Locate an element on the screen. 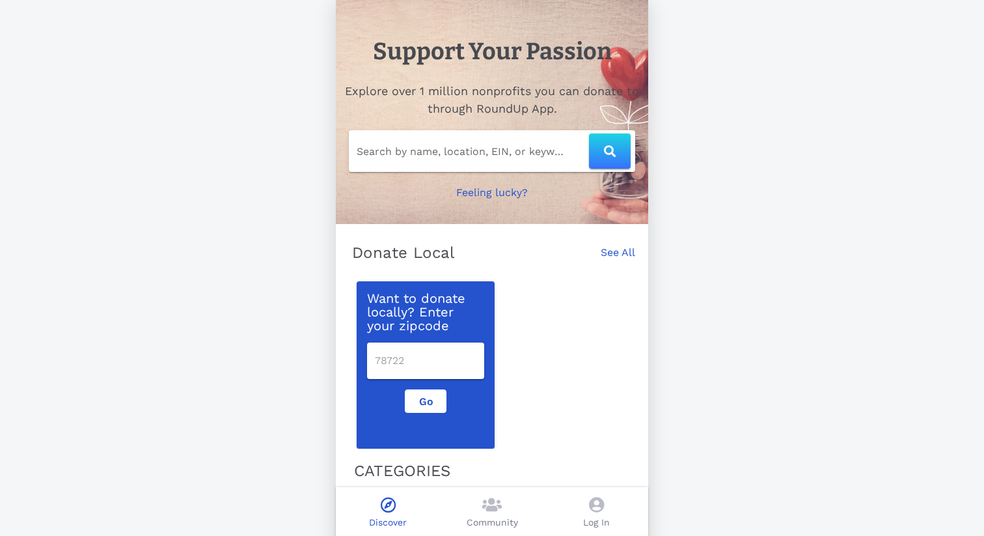  button: Go is located at coordinates (426, 401).